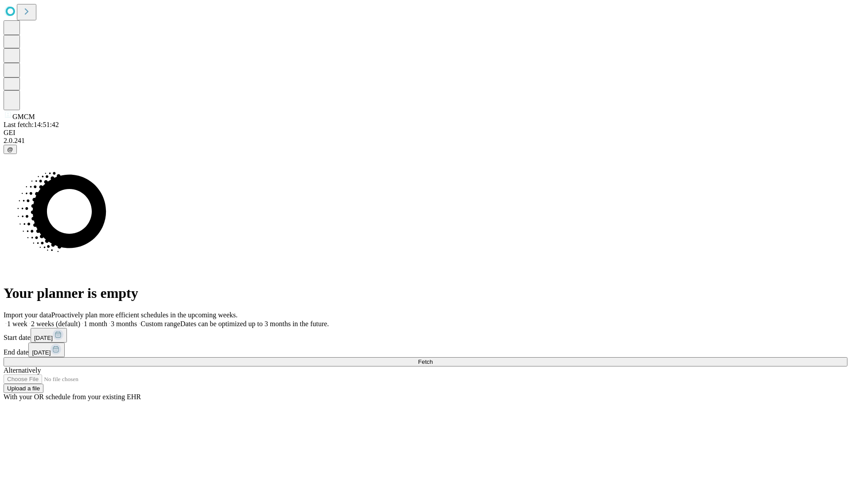 This screenshot has width=851, height=478. I want to click on span: Custom range, so click(160, 324).